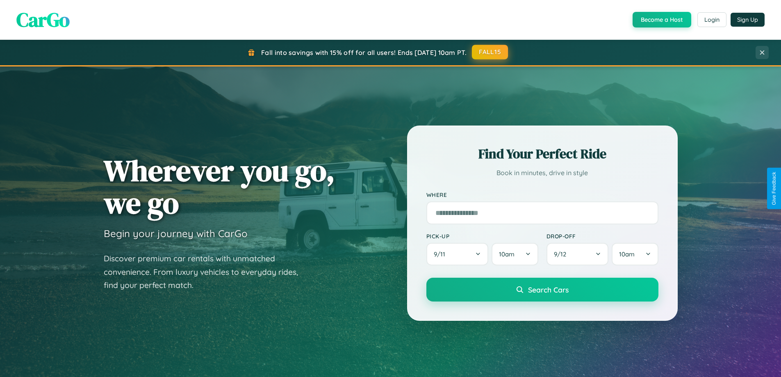  I want to click on h2: Find Your Perfect Ride, so click(543, 154).